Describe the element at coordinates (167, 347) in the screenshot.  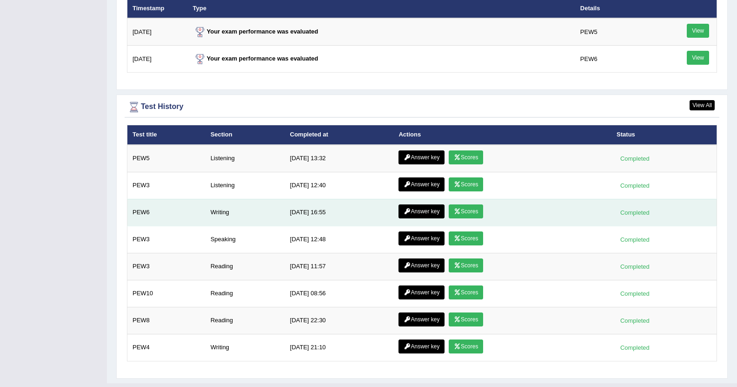
I see `td: PEW4` at that location.